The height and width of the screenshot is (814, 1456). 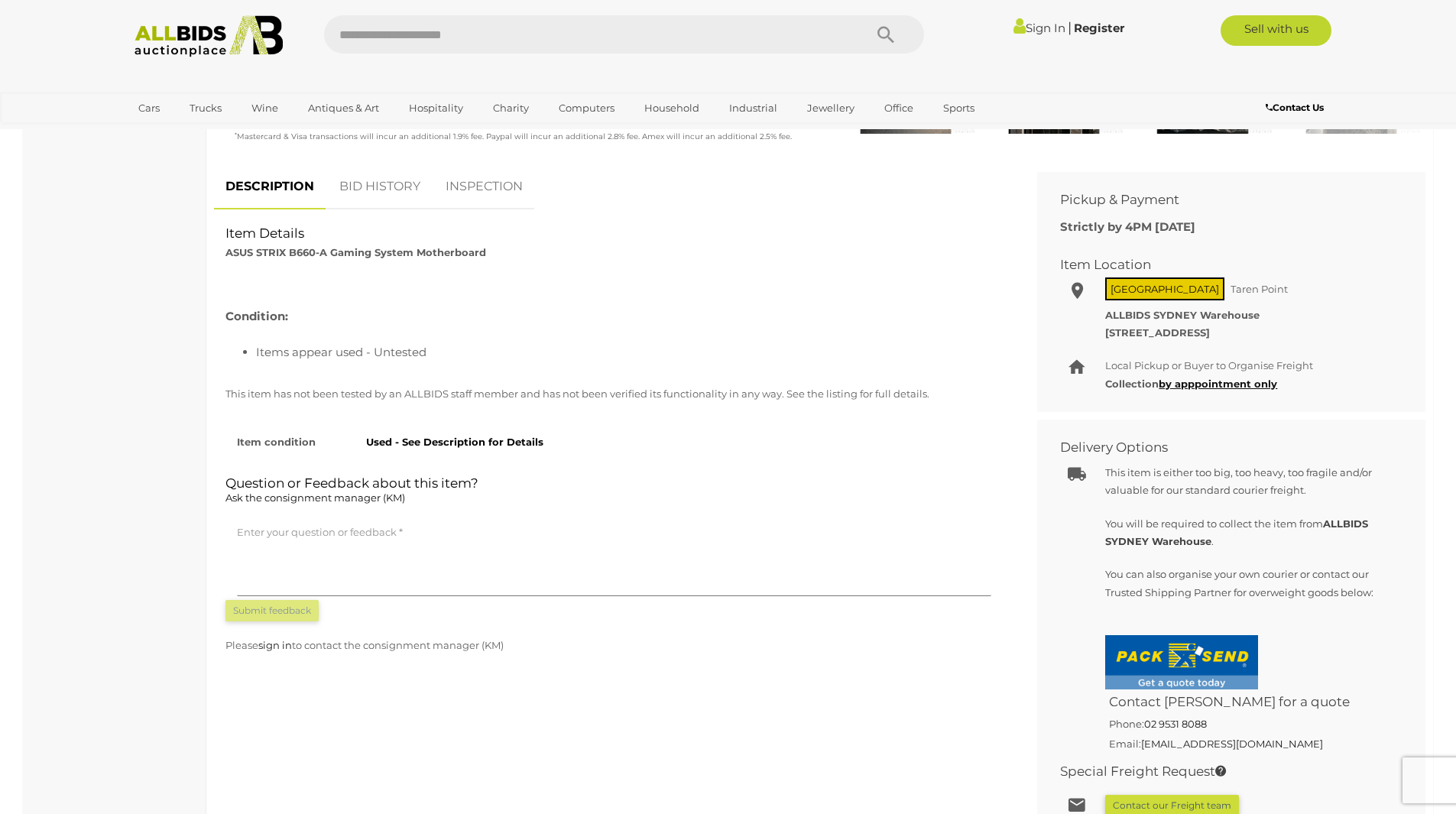 What do you see at coordinates (586, 108) in the screenshot?
I see `a: Computers` at bounding box center [586, 108].